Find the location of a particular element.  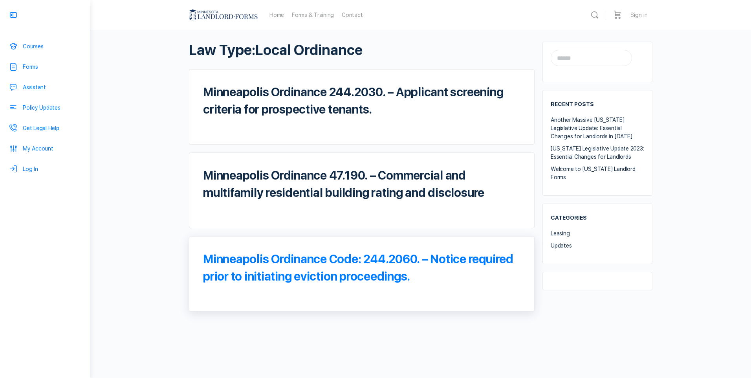

a: Search is located at coordinates (595, 15).